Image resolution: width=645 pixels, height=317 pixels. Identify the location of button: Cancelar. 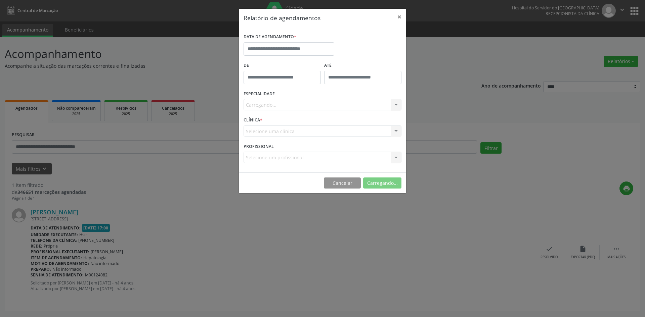
(342, 183).